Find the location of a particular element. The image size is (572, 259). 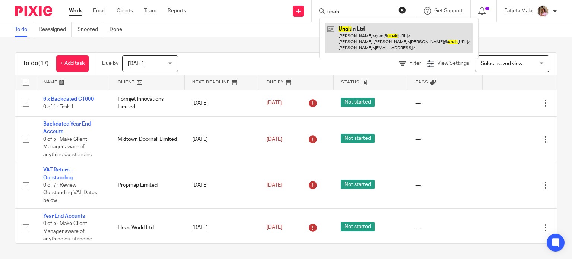

a: To do is located at coordinates (24, 29).